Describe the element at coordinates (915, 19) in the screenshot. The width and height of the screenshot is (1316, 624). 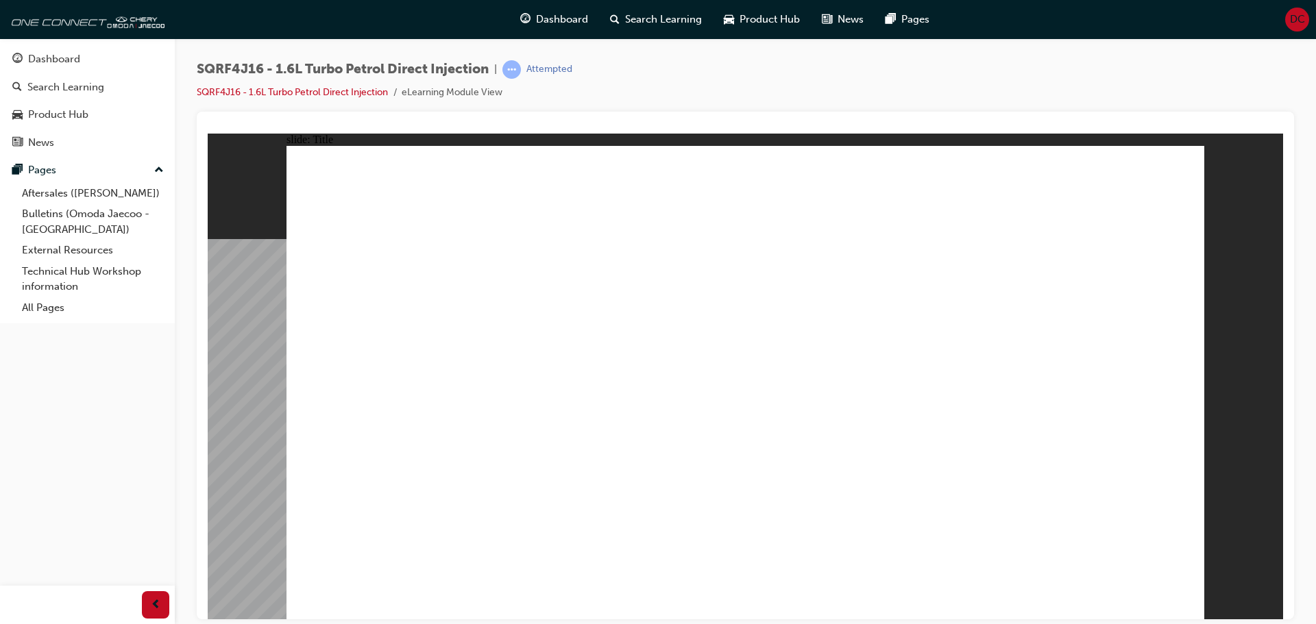
I see `span: Pages` at that location.